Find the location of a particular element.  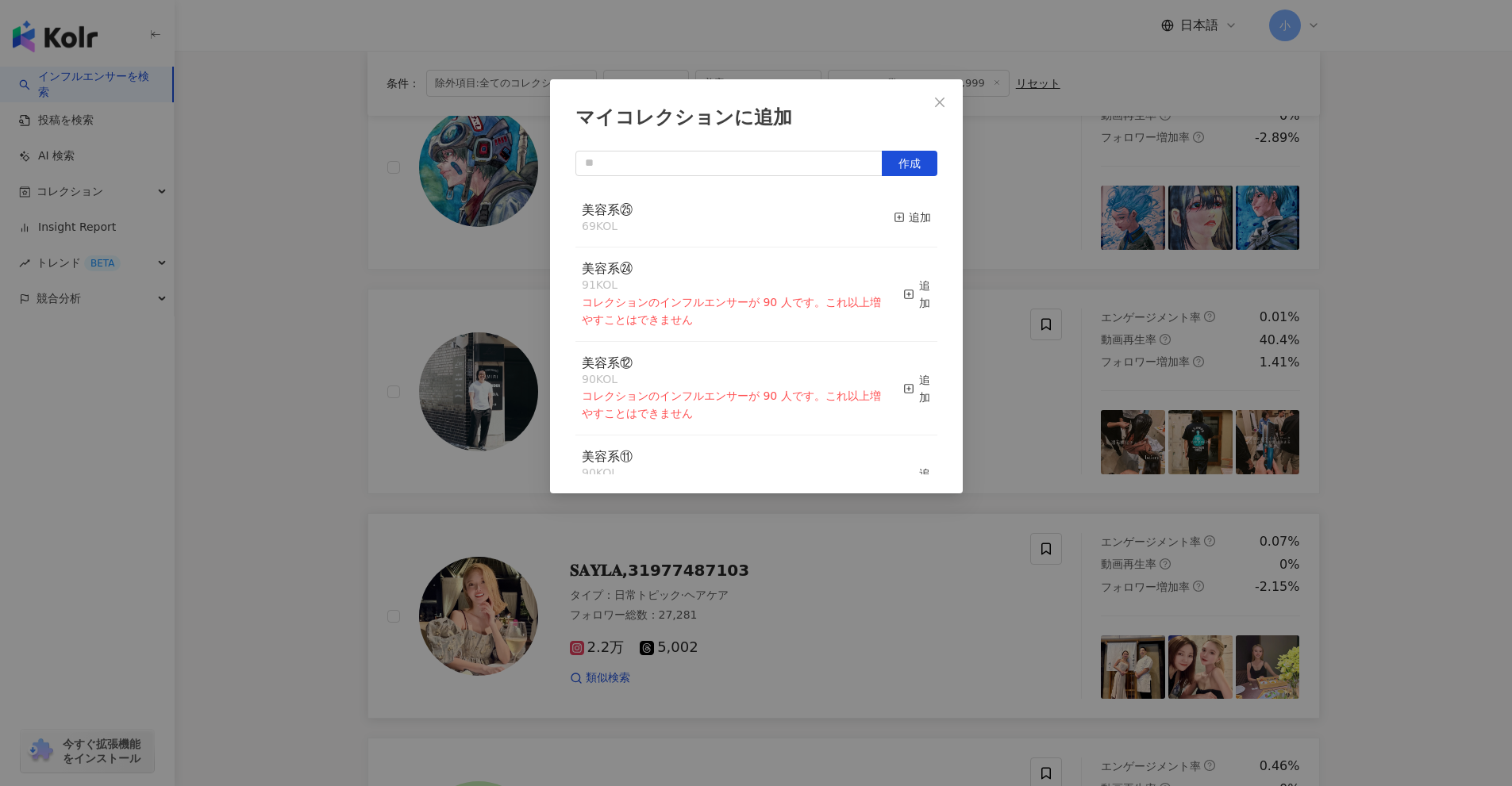

button: 作成 is located at coordinates (909, 163).